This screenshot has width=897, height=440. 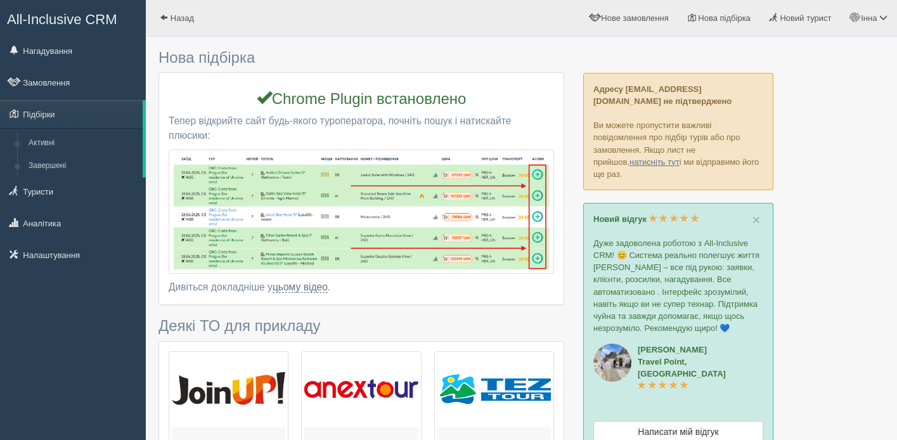 What do you see at coordinates (634, 18) in the screenshot?
I see `span: Нове замовлення` at bounding box center [634, 18].